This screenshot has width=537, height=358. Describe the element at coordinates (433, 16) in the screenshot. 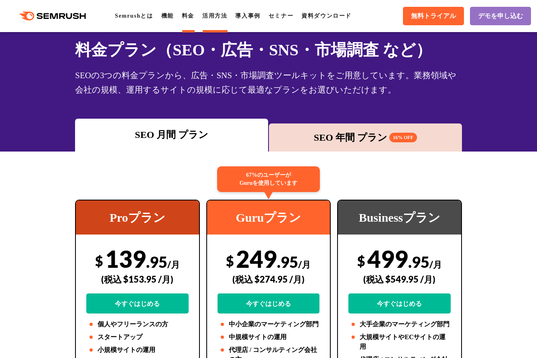

I see `span: 無料トライアル` at that location.